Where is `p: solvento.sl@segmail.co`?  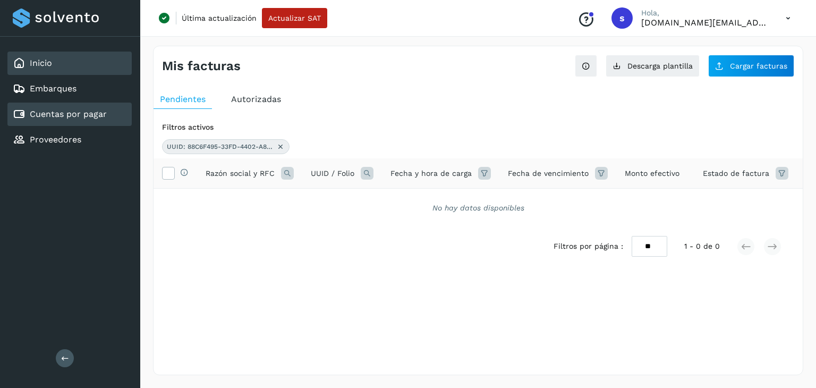
p: solvento.sl@segmail.co is located at coordinates (705, 22).